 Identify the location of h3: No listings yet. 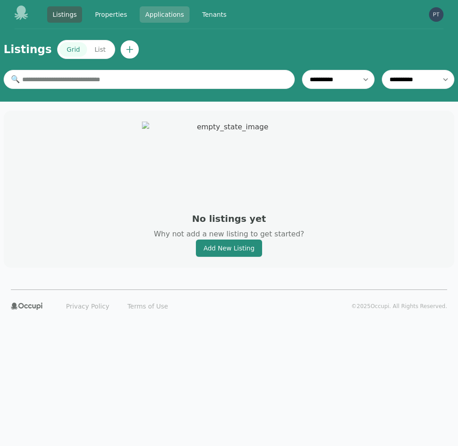
(228, 219).